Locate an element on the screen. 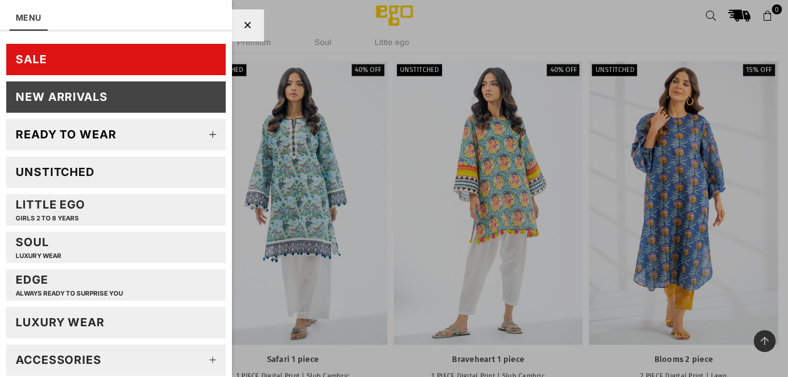  a: EDGEAlways ready to surprise you is located at coordinates (116, 285).